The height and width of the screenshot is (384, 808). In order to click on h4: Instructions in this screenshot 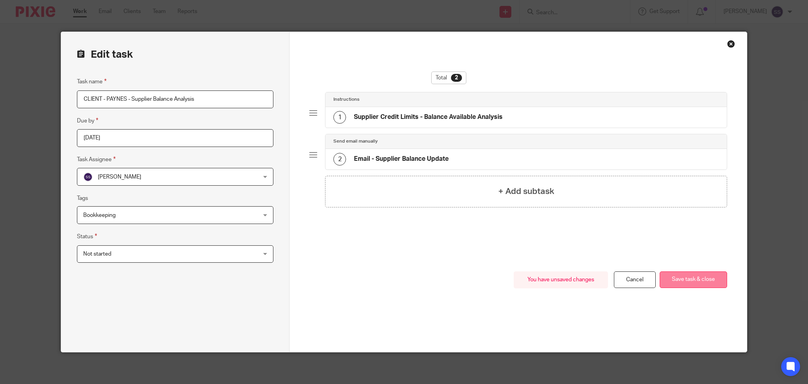, I will do `click(346, 99)`.